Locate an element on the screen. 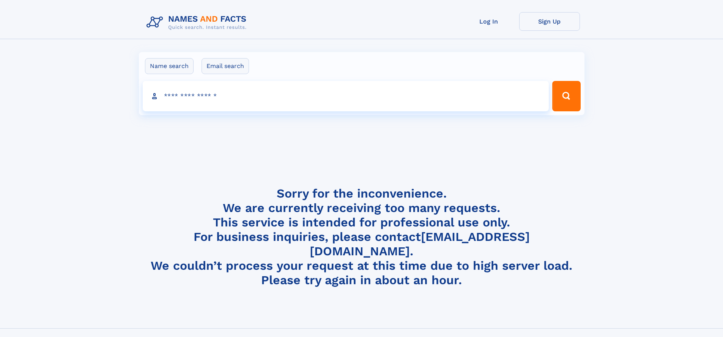 The width and height of the screenshot is (723, 337). input: search input is located at coordinates (346, 96).